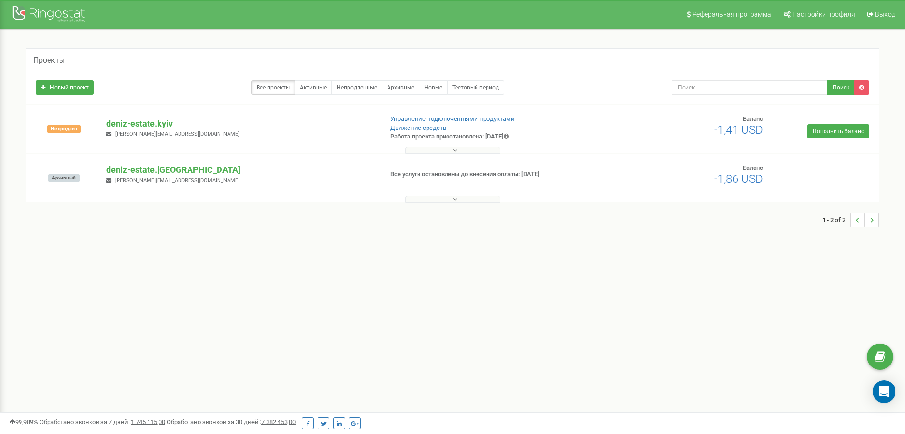 The image size is (905, 434). Describe the element at coordinates (313, 88) in the screenshot. I see `a: Активные` at that location.